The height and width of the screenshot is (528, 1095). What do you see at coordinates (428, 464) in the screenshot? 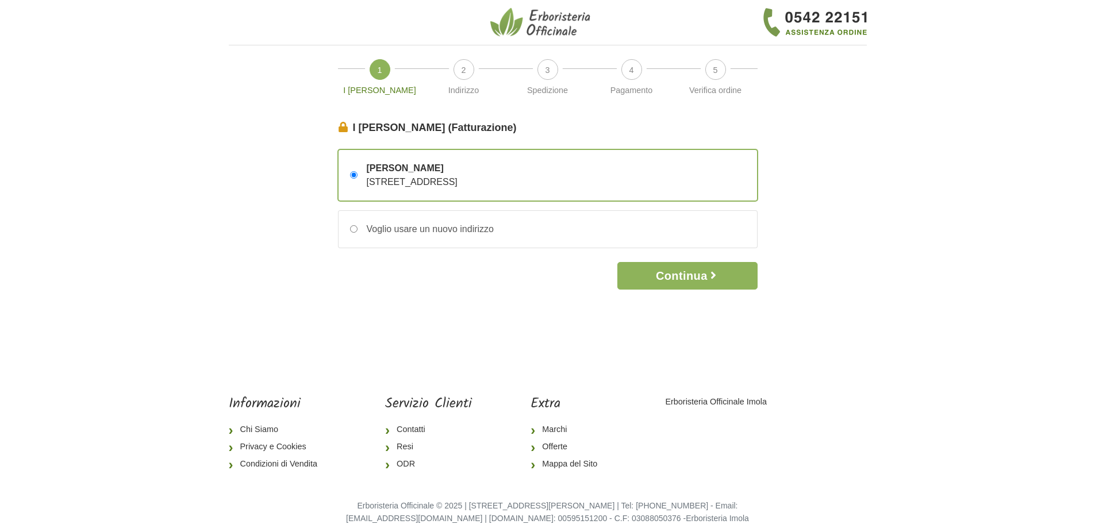
I see `a: ODR` at bounding box center [428, 464].